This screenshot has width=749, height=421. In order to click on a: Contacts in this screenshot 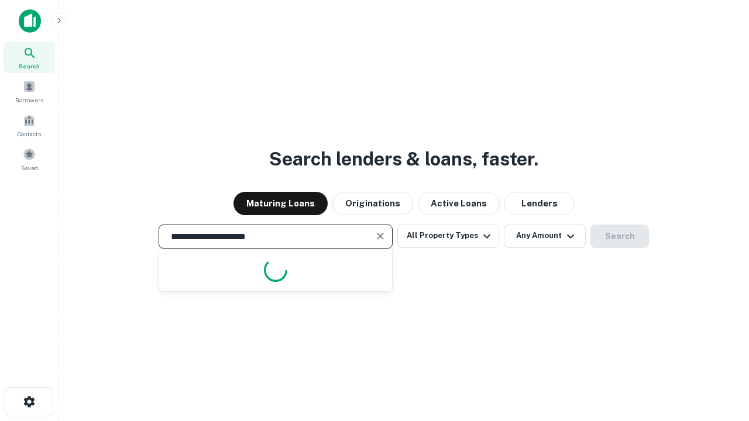, I will do `click(29, 125)`.